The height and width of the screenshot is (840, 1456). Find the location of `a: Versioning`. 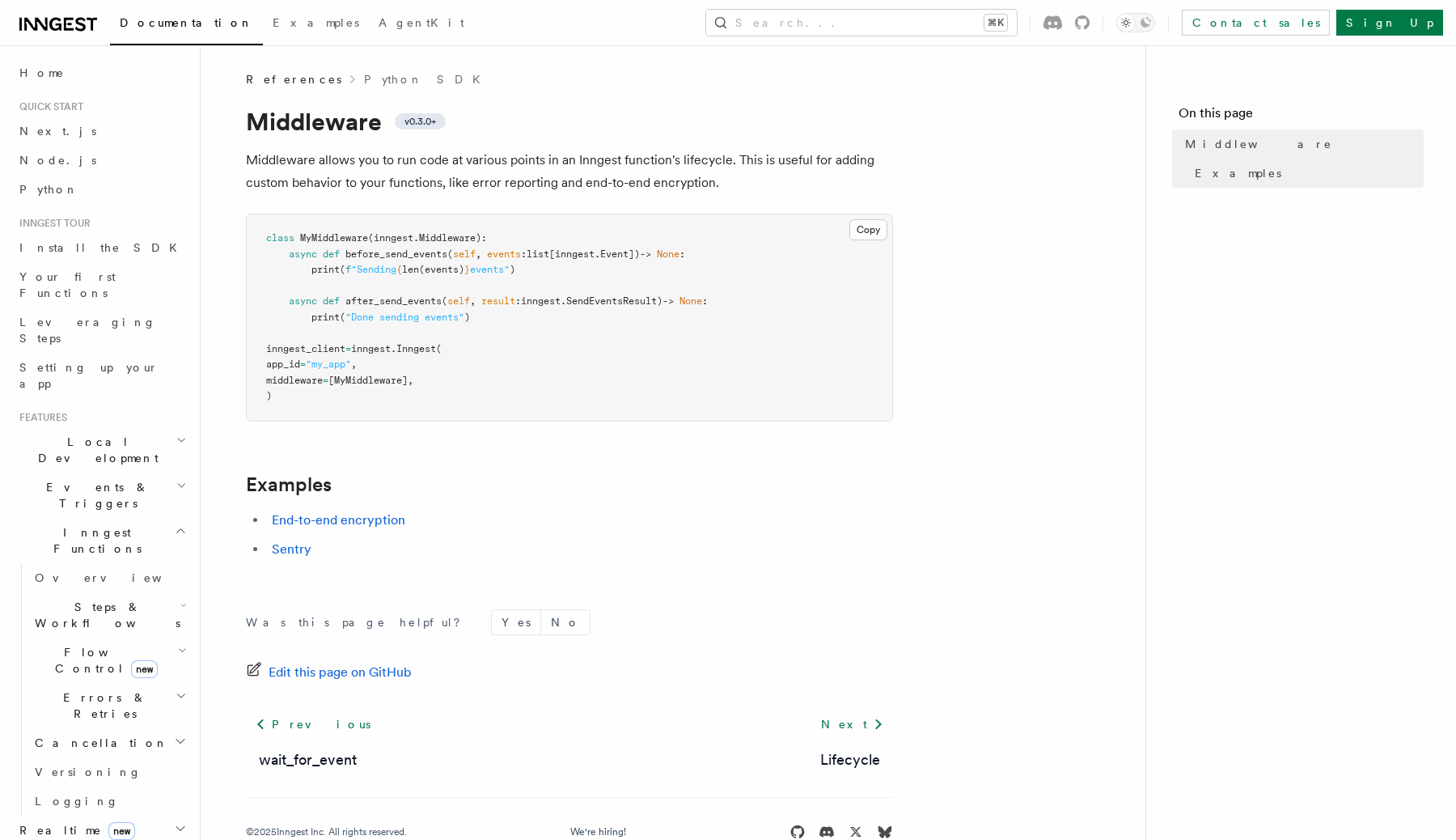

a: Versioning is located at coordinates (109, 772).